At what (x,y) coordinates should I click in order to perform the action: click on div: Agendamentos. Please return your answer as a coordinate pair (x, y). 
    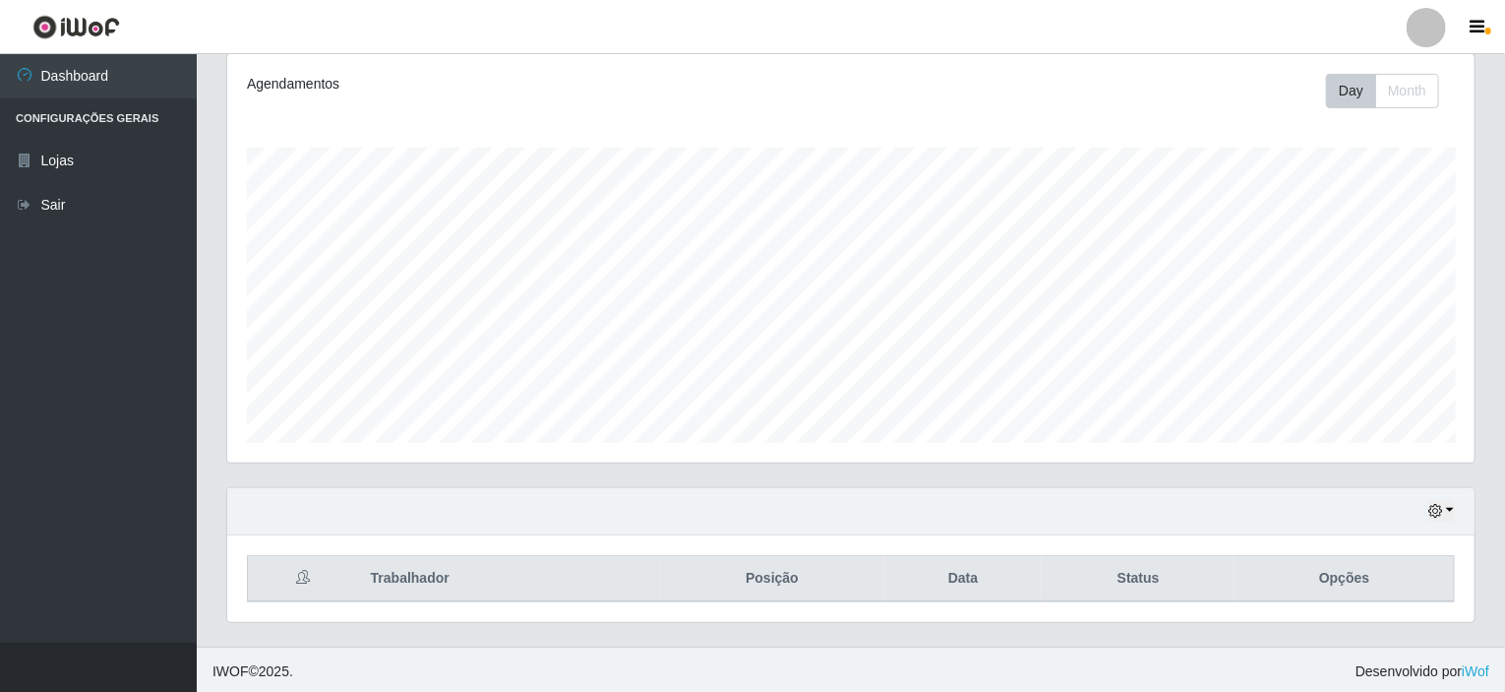
    Looking at the image, I should click on (490, 84).